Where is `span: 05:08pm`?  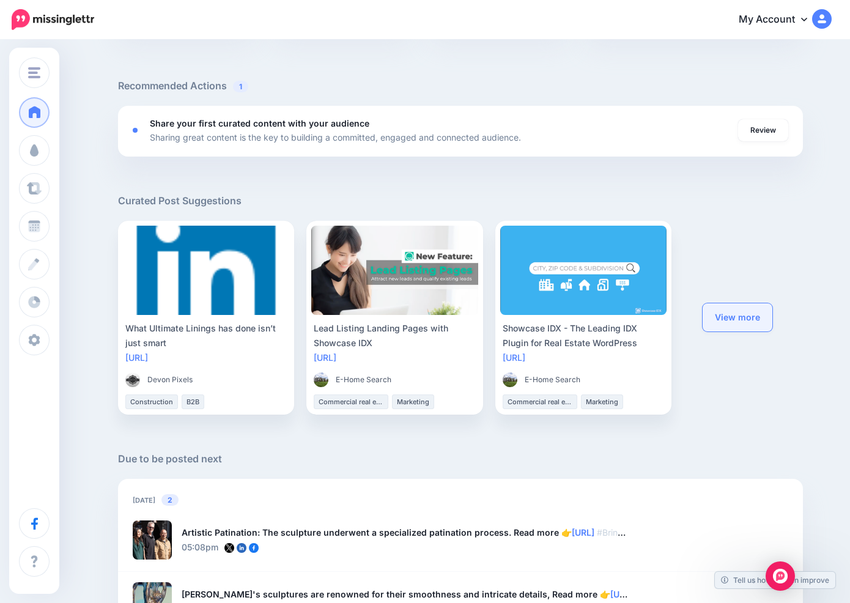 span: 05:08pm is located at coordinates (200, 547).